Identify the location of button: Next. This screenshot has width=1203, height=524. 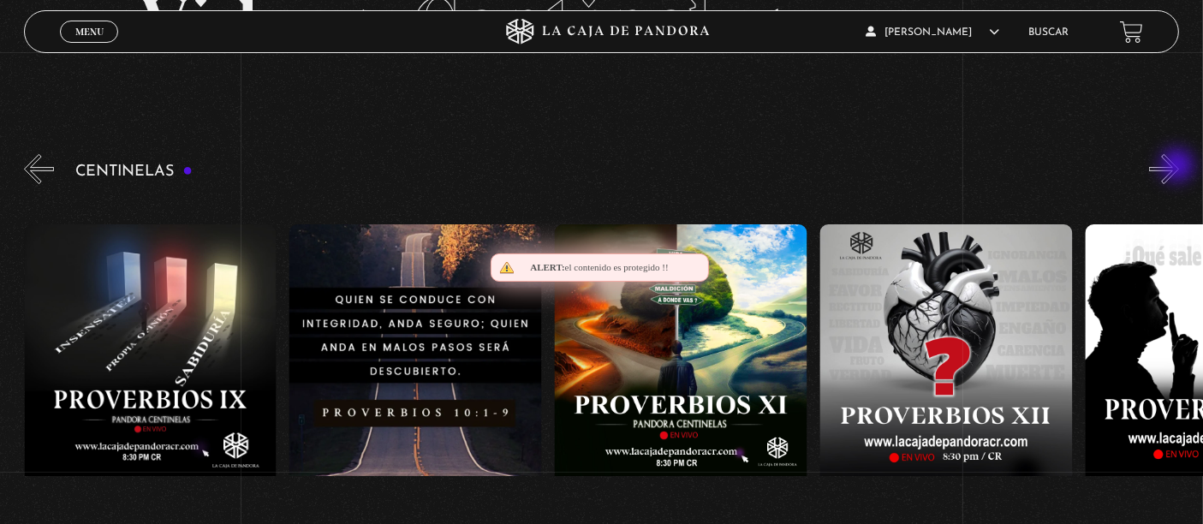
(1163, 169).